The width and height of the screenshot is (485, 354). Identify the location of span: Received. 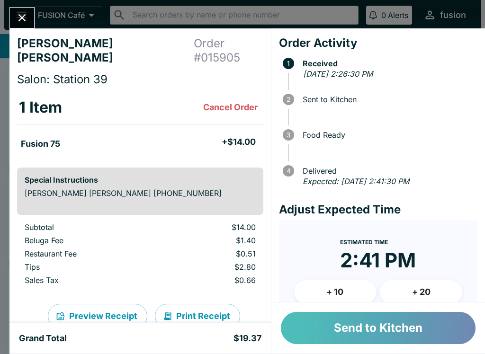
(387, 63).